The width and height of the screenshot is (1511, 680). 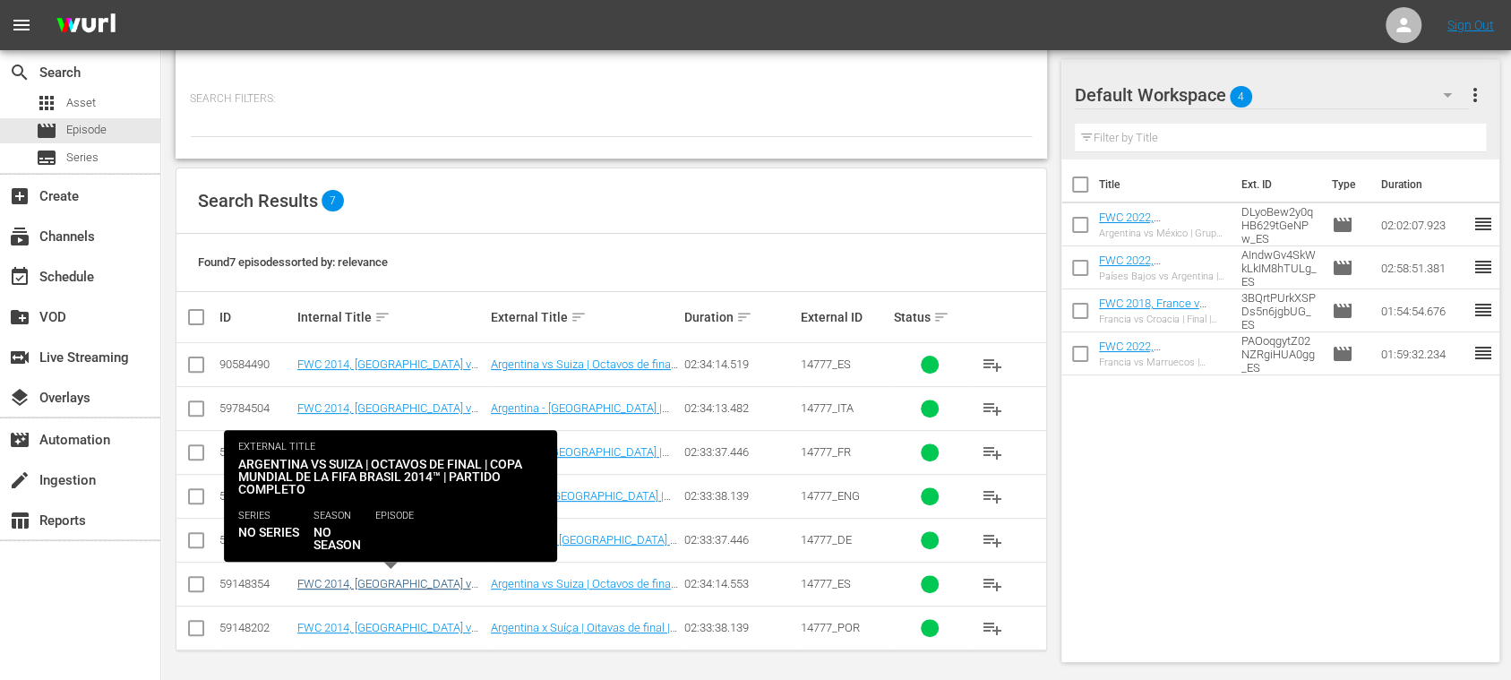 I want to click on span: 4, so click(x=1241, y=97).